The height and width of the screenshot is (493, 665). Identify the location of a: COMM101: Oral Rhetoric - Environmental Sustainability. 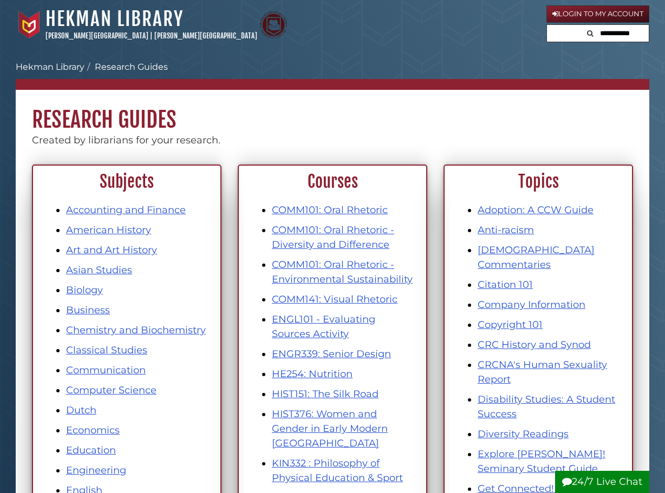
(342, 272).